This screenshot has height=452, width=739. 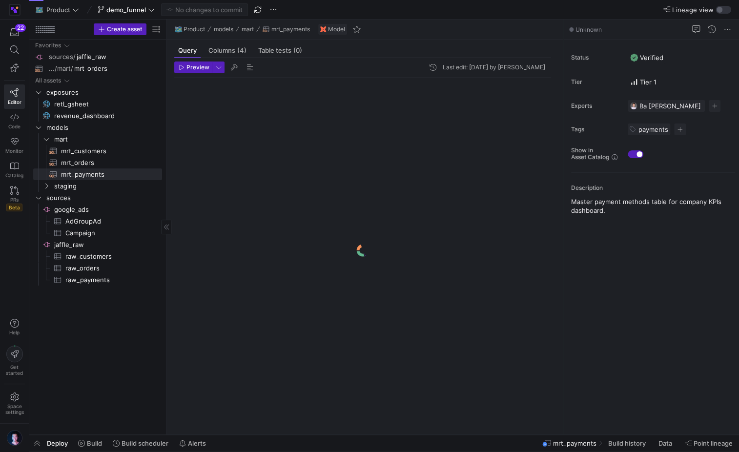 I want to click on span: models, so click(x=103, y=127).